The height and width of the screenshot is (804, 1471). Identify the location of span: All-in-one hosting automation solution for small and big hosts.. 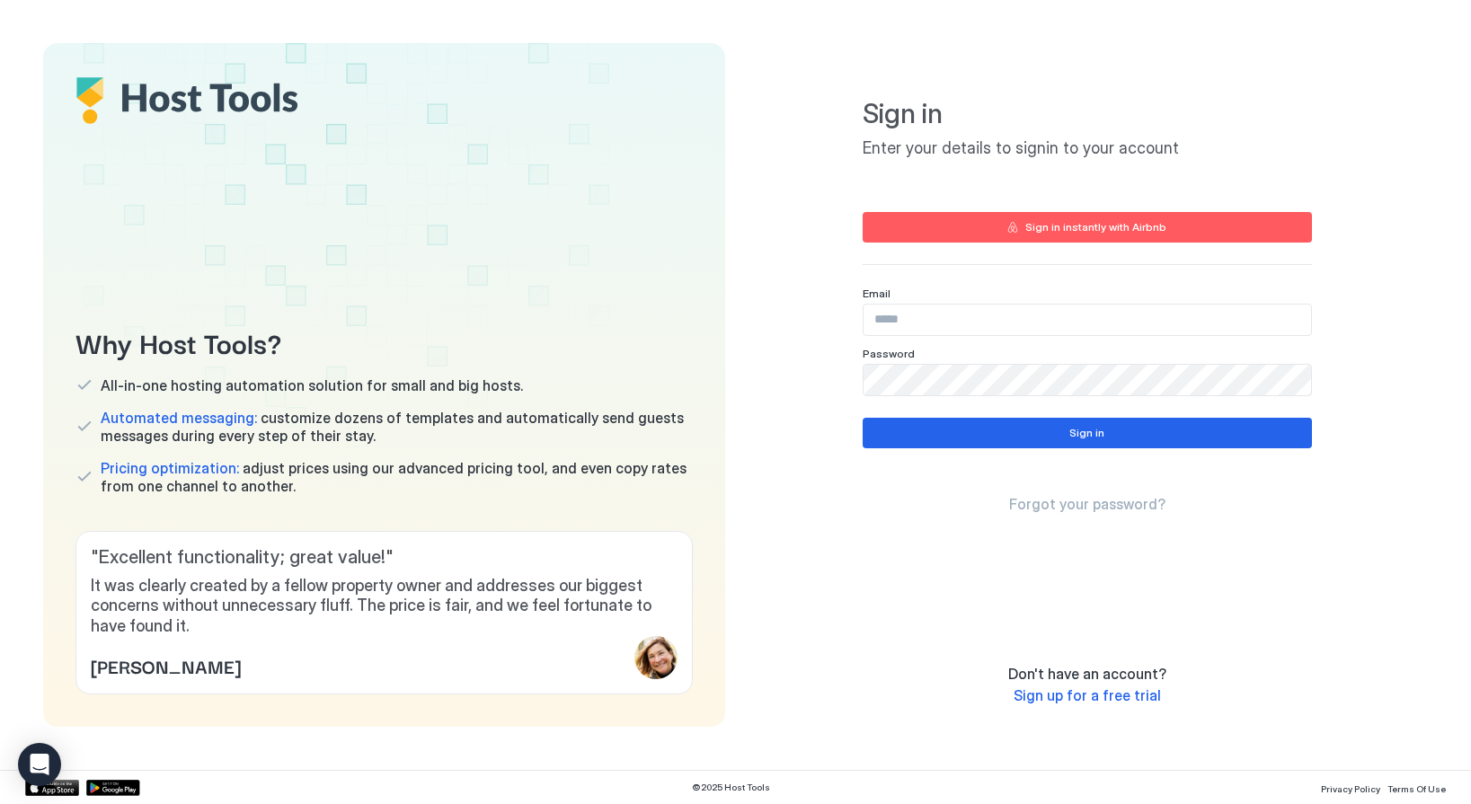
(312, 385).